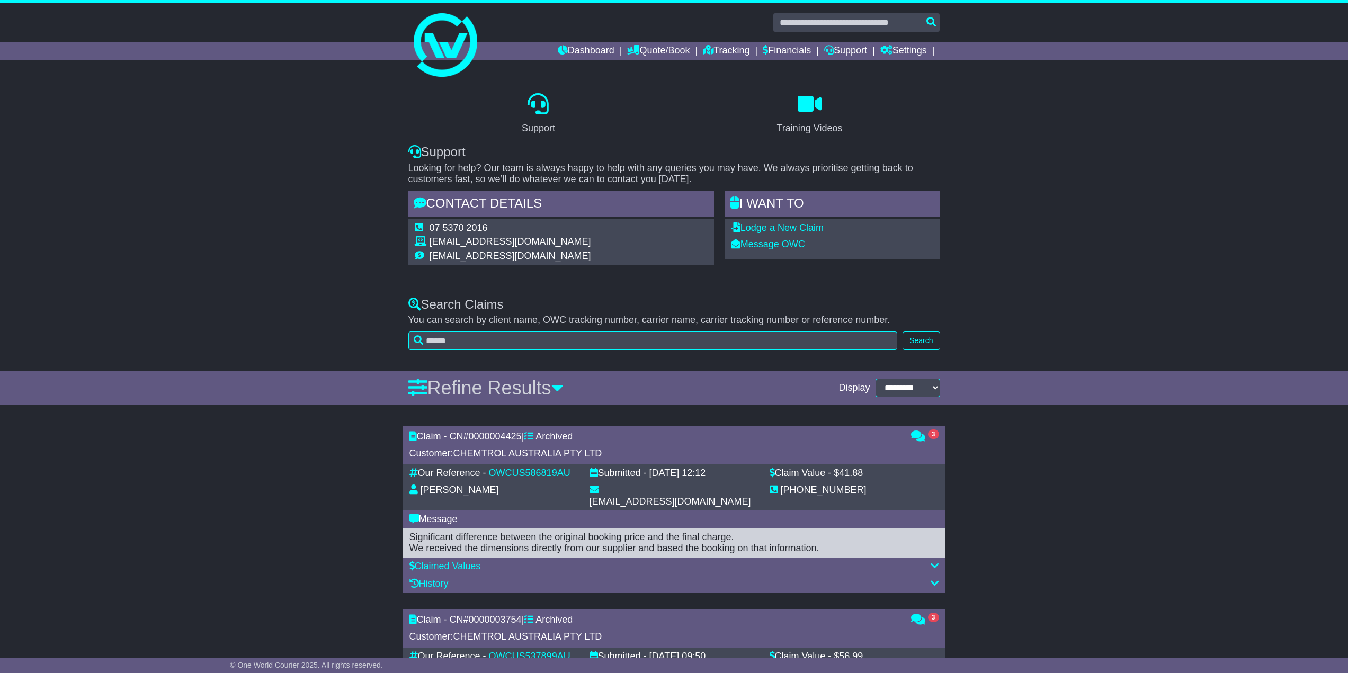 The image size is (1348, 673). Describe the element at coordinates (495, 436) in the screenshot. I see `span: 0000004425` at that location.